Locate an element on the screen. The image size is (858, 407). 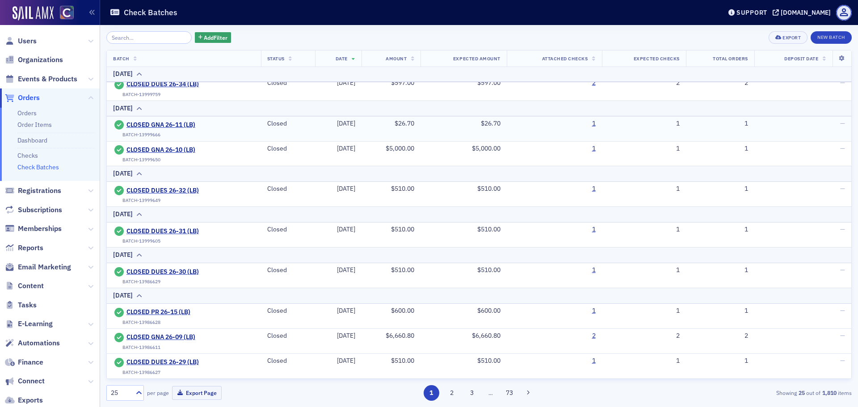
div: BATCH-13986627 is located at coordinates (141, 372).